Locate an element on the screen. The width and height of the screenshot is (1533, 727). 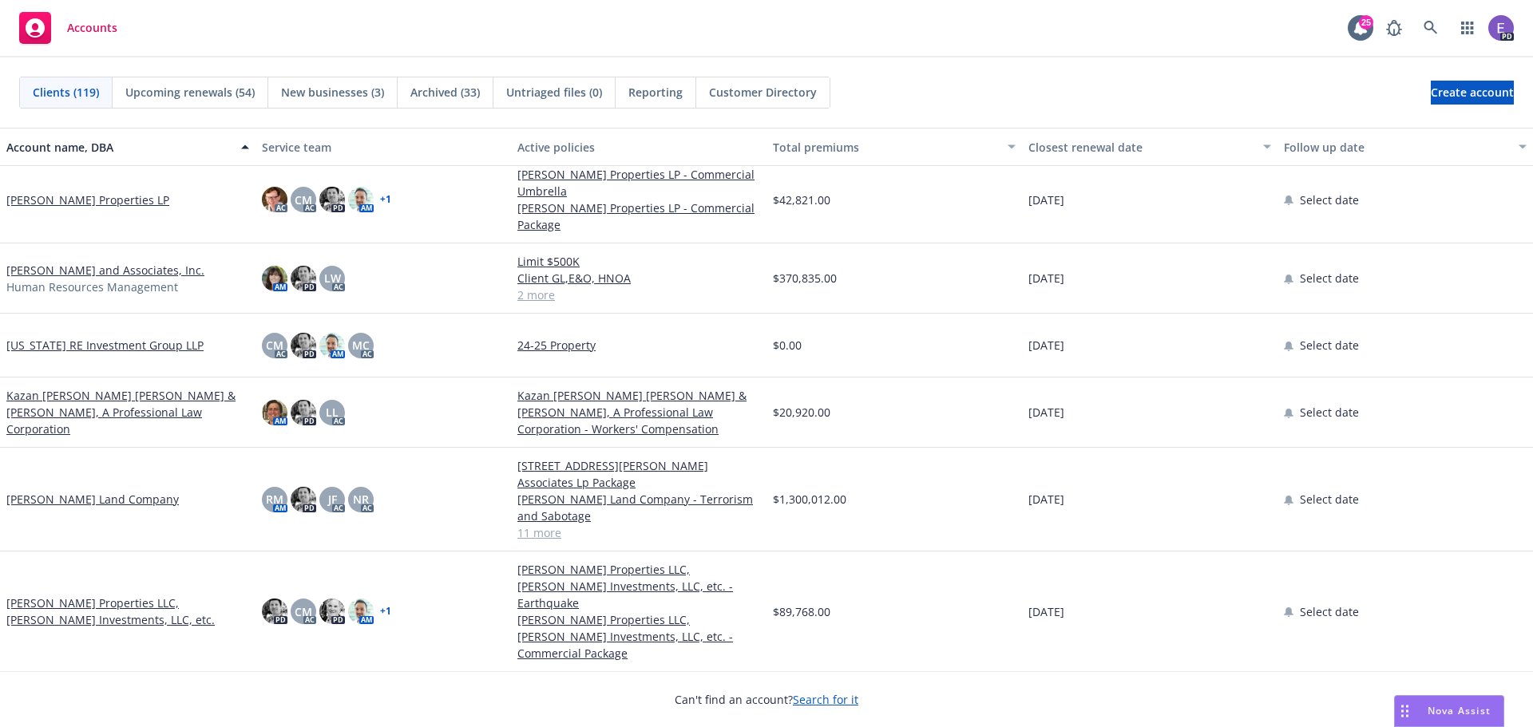
span: MC is located at coordinates (361, 345).